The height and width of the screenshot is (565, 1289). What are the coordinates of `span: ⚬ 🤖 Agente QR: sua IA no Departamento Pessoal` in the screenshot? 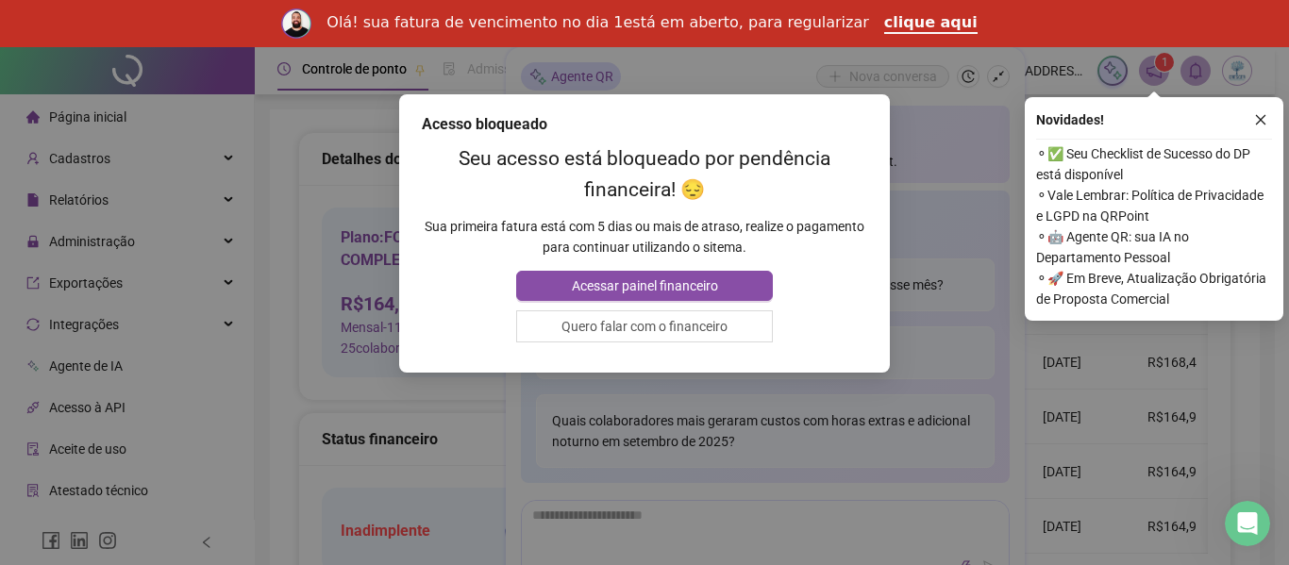 It's located at (1154, 247).